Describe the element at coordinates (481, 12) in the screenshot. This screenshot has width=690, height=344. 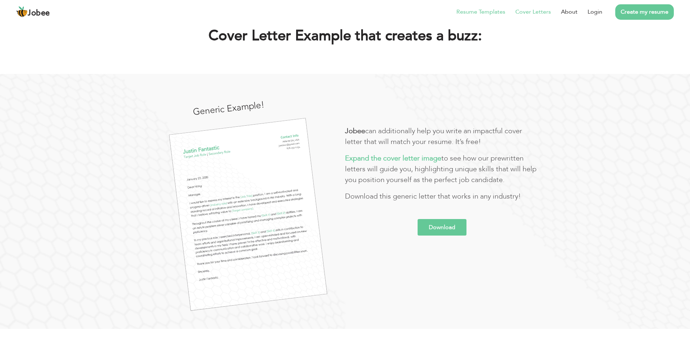
I see `a: Resume Templates` at that location.